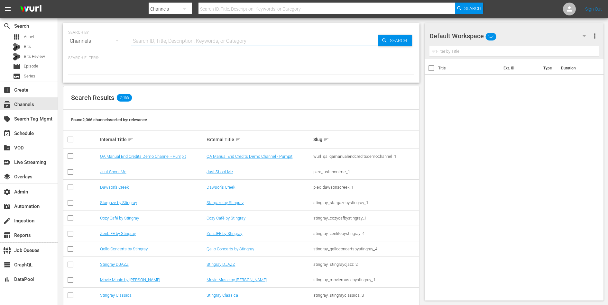 This screenshot has width=608, height=305. What do you see at coordinates (96, 41) in the screenshot?
I see `div: Channels` at bounding box center [96, 41].